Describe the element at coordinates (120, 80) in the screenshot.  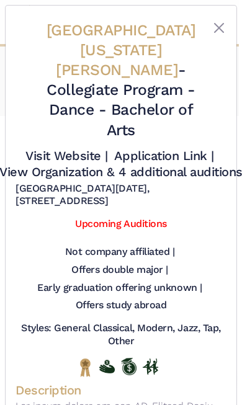
I see `h2: - Dance - Bachelor of Arts` at that location.